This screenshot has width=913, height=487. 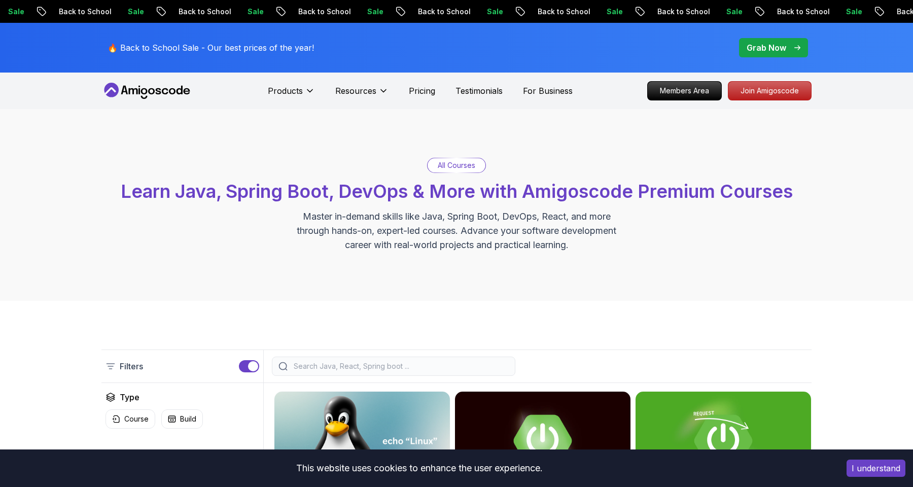 What do you see at coordinates (182, 419) in the screenshot?
I see `button: Build` at bounding box center [182, 419].